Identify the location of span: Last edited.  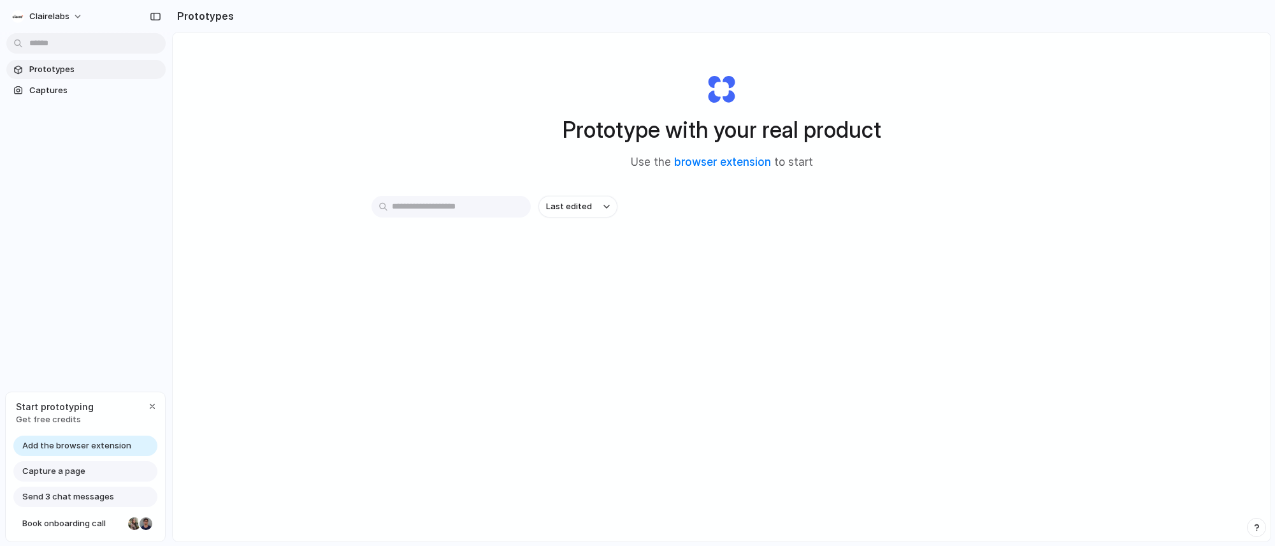
(569, 207).